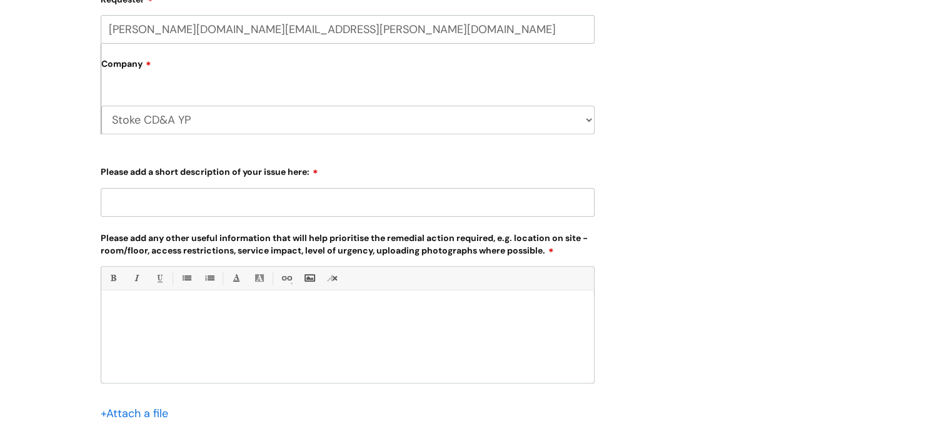 Image resolution: width=951 pixels, height=434 pixels. Describe the element at coordinates (259, 278) in the screenshot. I see `a: Back Color` at that location.